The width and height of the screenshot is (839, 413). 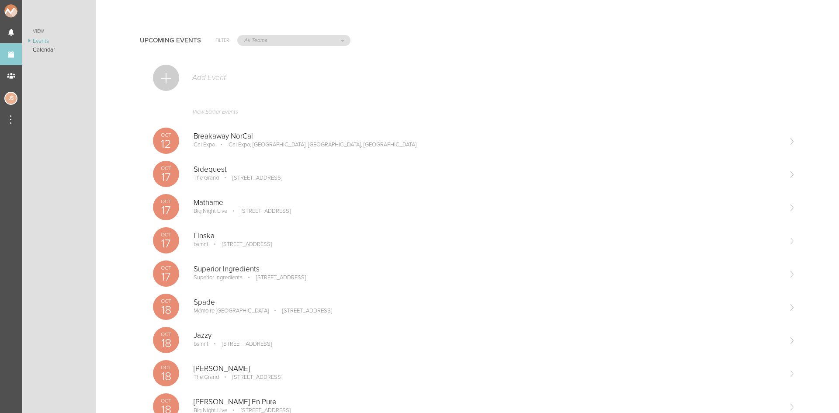 I want to click on p: Breakaway NorCal, so click(x=487, y=136).